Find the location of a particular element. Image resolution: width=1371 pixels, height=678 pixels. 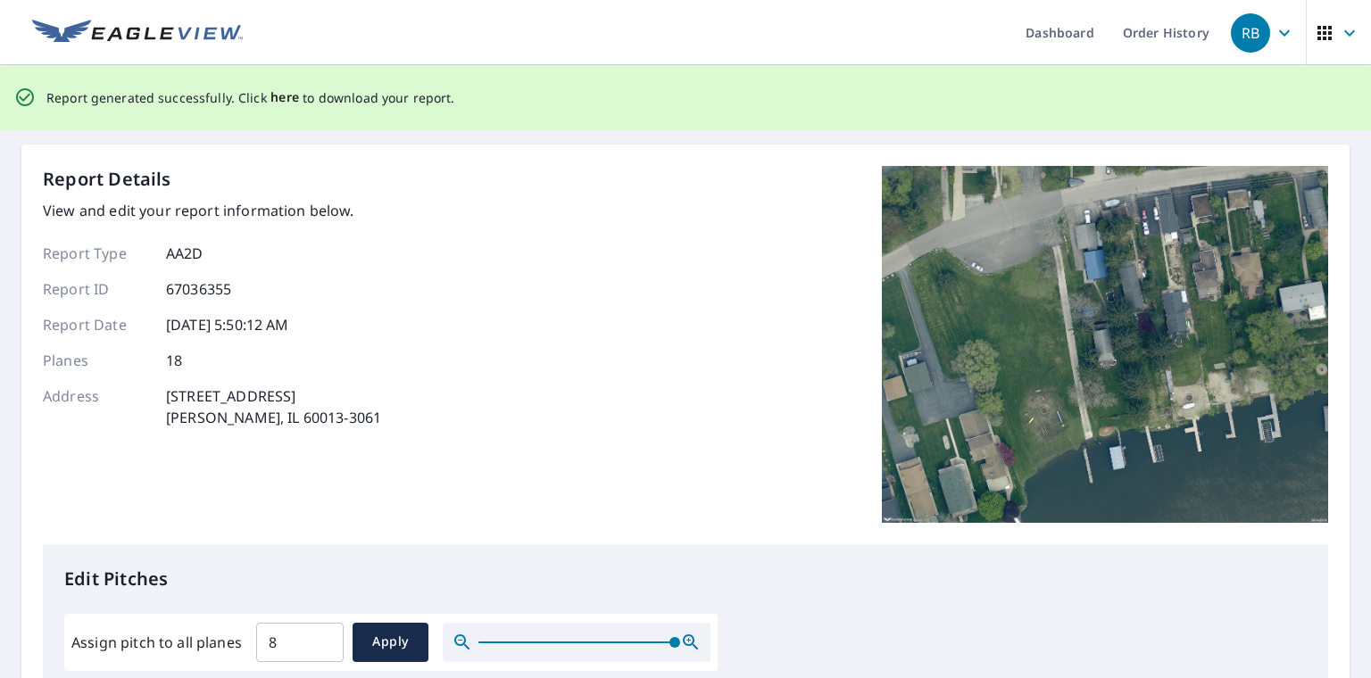

img: EV Logo is located at coordinates (137, 33).